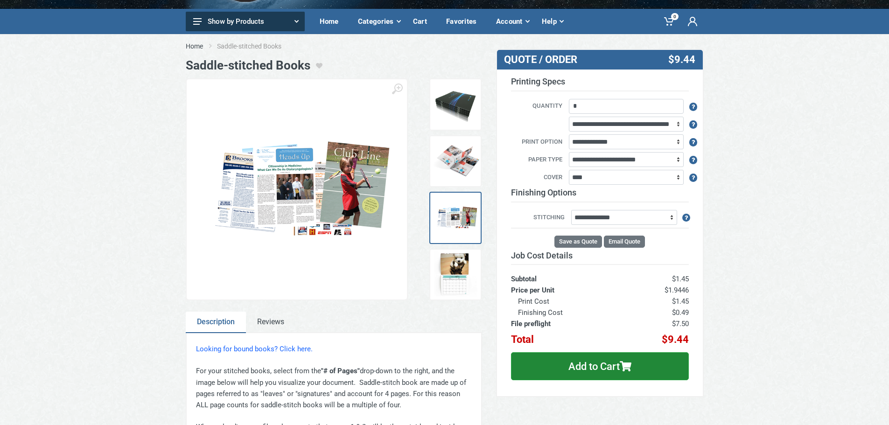  Describe the element at coordinates (334, 388) in the screenshot. I see `p: For your stitched books, select from the drop-down to the right, and the image below will help yo...` at that location.